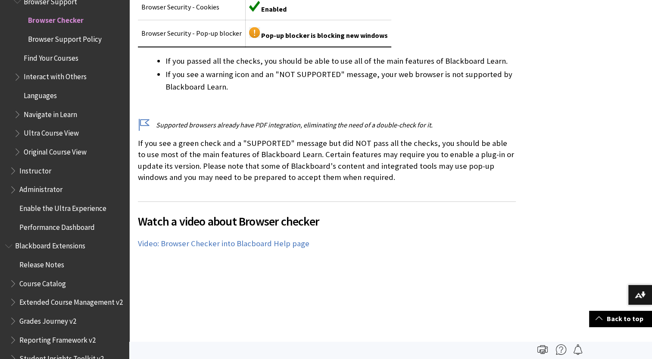 This screenshot has height=359, width=652. What do you see at coordinates (50, 113) in the screenshot?
I see `span: Navigate in Learn` at bounding box center [50, 113].